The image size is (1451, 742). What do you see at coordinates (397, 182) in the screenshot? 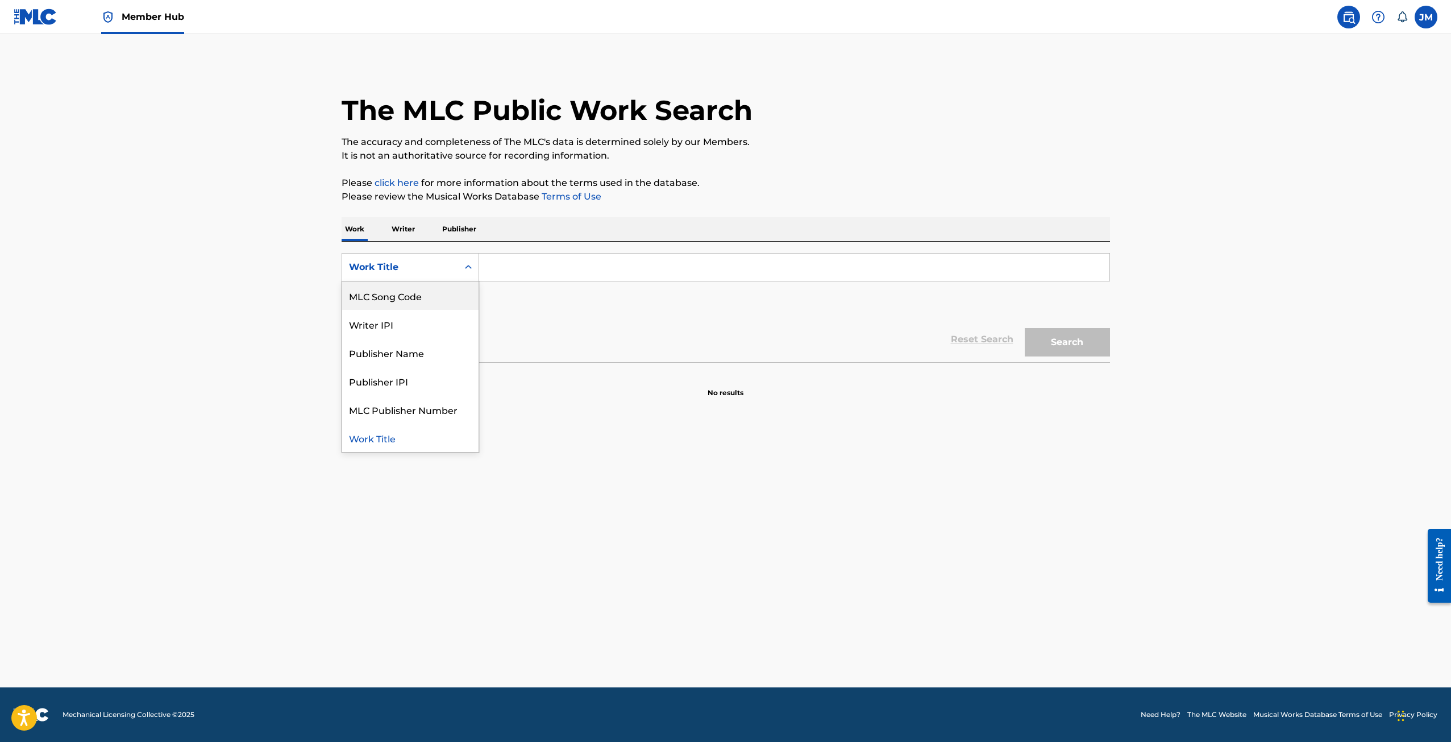
I see `a: click here` at bounding box center [397, 182].